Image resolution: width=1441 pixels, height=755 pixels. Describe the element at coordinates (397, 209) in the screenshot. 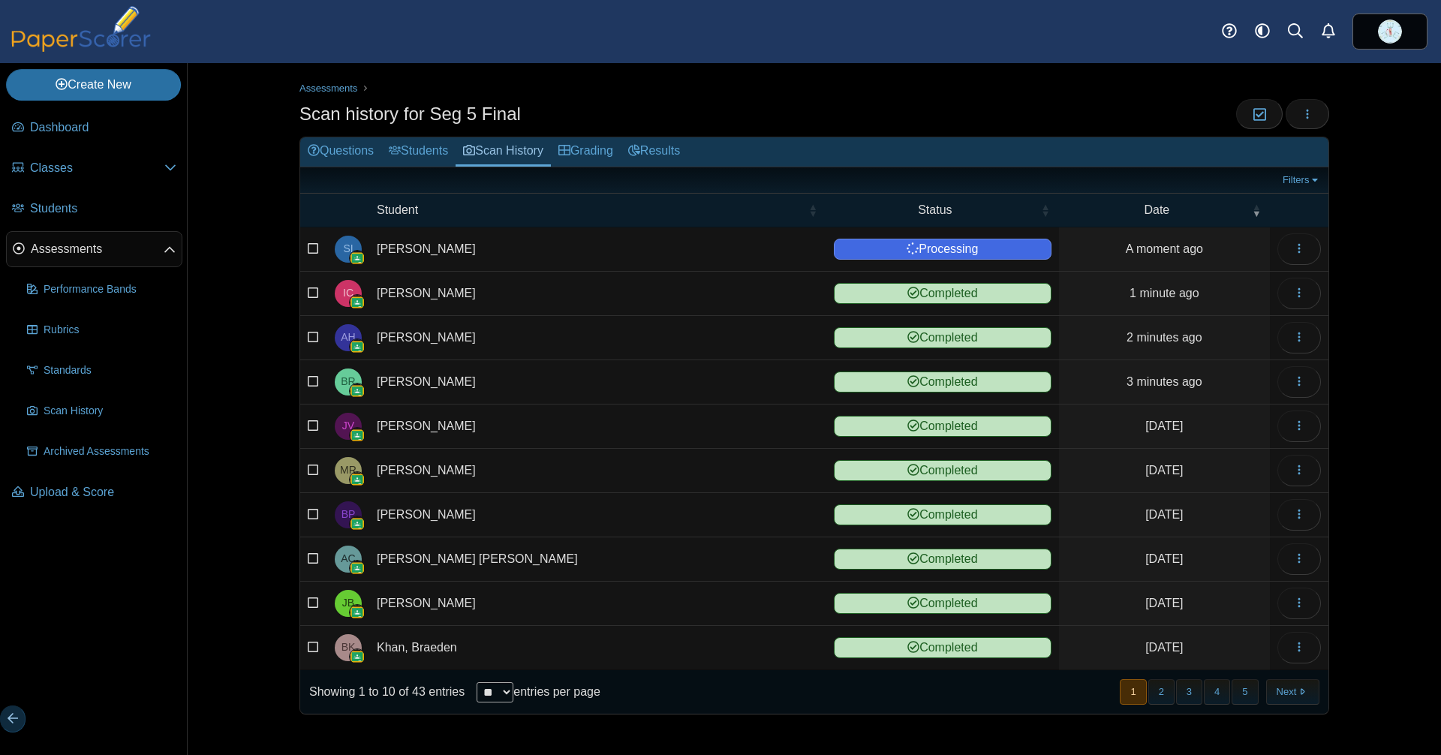

I see `span: Student` at that location.